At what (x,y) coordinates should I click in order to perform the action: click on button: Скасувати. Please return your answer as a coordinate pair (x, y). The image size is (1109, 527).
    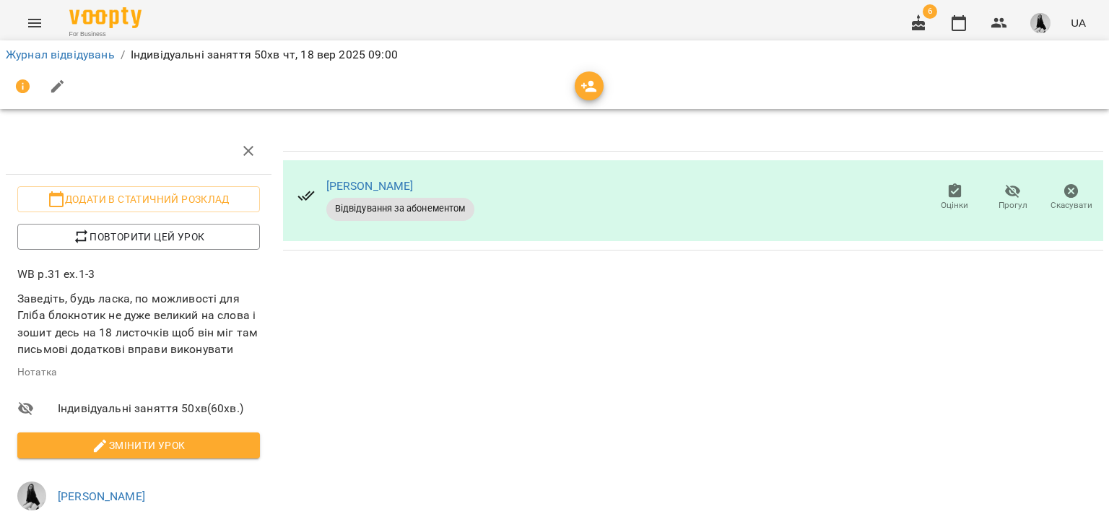
    Looking at the image, I should click on (1071, 198).